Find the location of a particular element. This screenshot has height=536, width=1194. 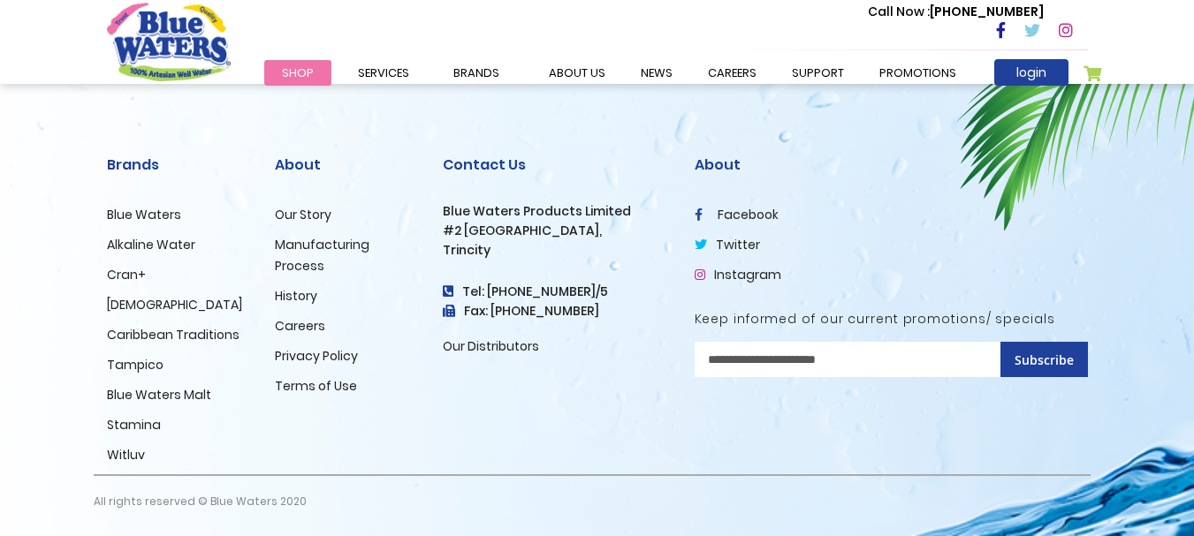

a: Tampico is located at coordinates (135, 365).